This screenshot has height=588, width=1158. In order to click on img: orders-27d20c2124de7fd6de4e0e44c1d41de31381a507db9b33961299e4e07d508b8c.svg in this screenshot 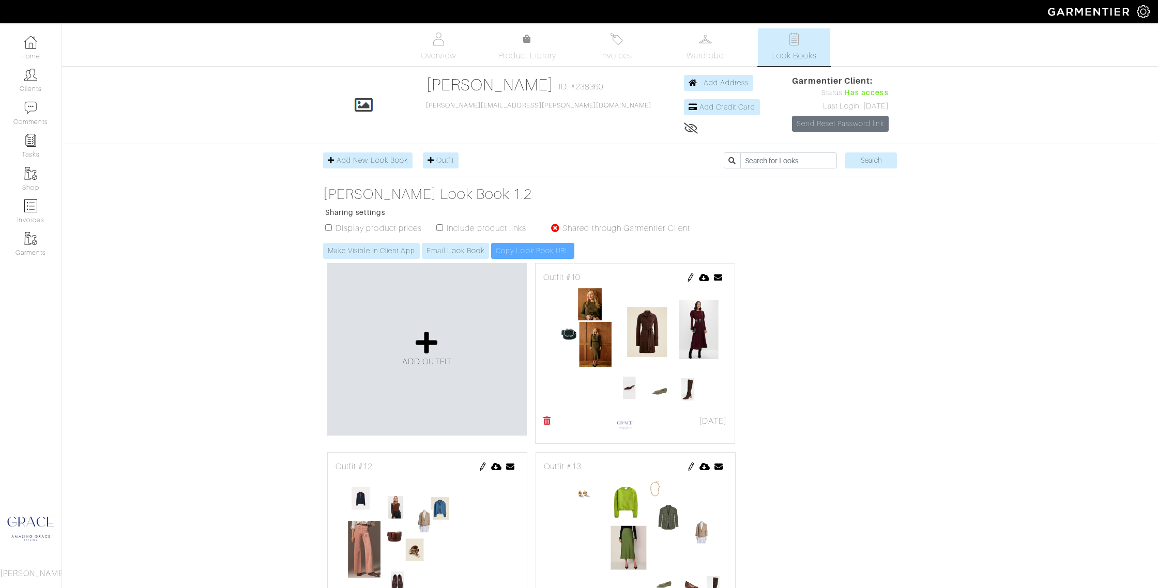, I will do `click(616, 39)`.